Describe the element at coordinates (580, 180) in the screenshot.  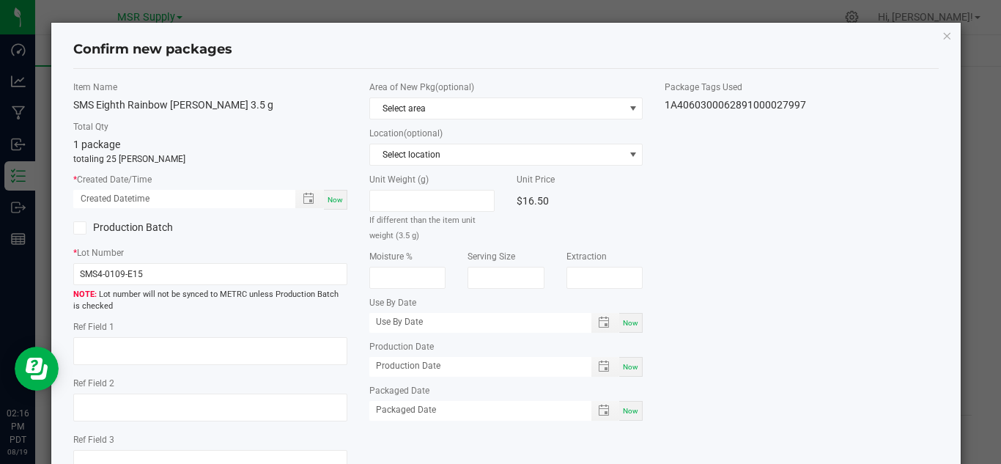
I see `label: Unit Price` at that location.